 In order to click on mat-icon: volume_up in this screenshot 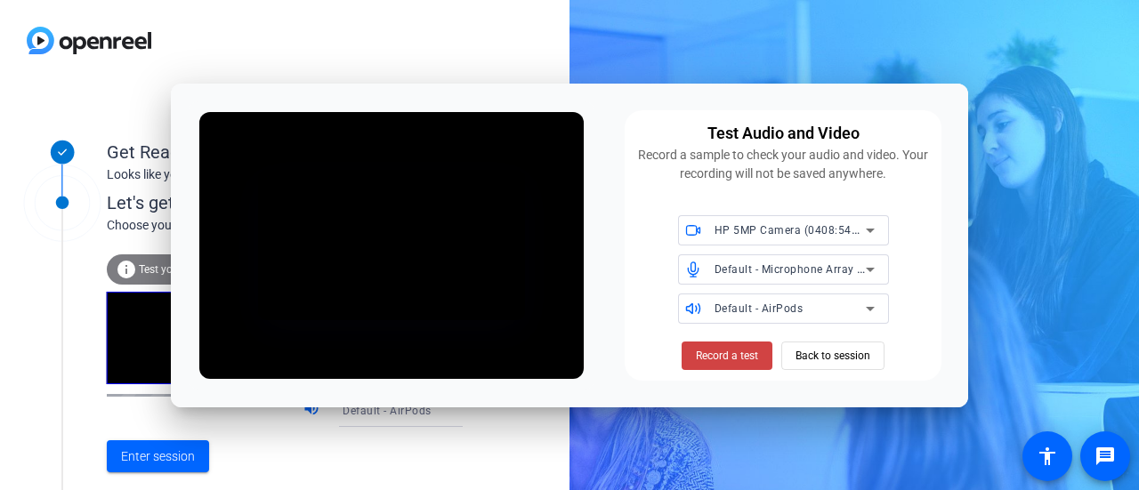, I will do `click(313, 410)`.